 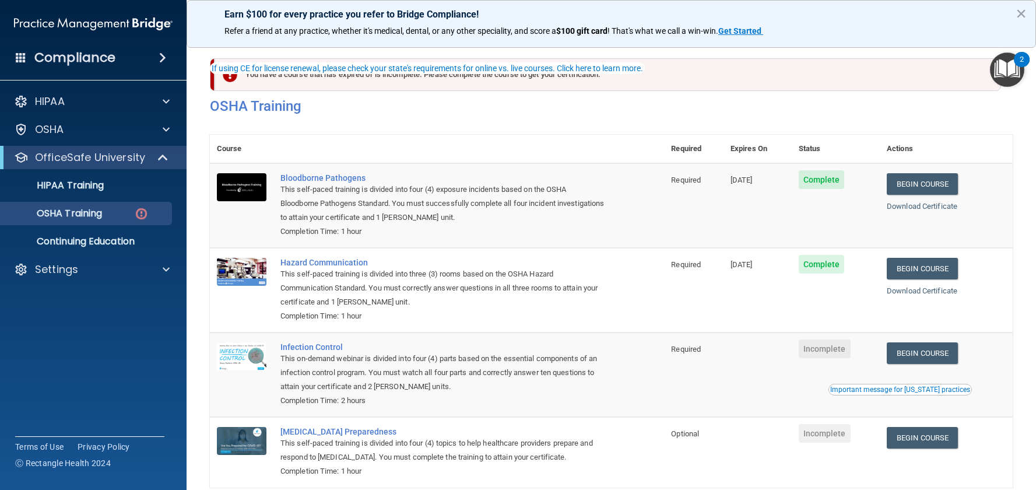 I want to click on strong: $100 gift card, so click(x=582, y=31).